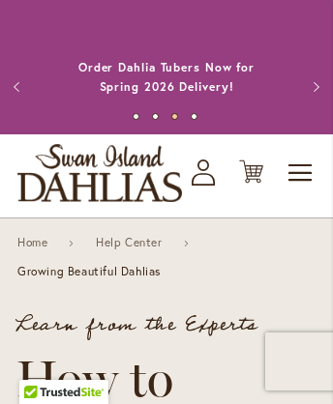  I want to click on button: 1 of 4, so click(135, 116).